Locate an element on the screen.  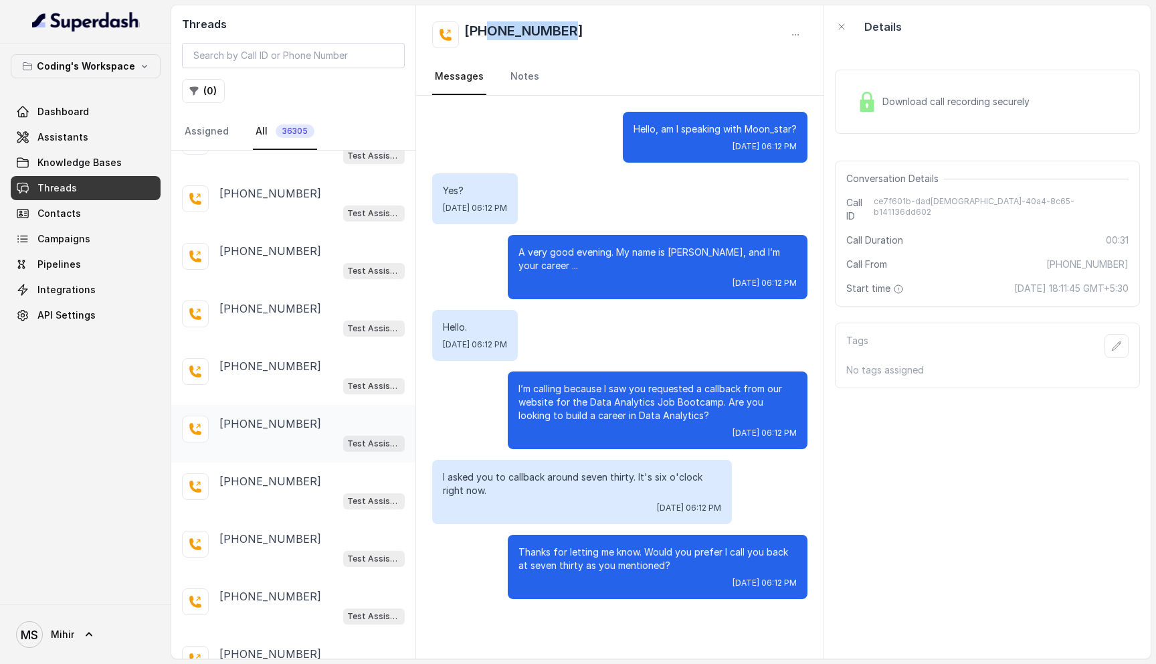
a: Knowledge Bases is located at coordinates (86, 163).